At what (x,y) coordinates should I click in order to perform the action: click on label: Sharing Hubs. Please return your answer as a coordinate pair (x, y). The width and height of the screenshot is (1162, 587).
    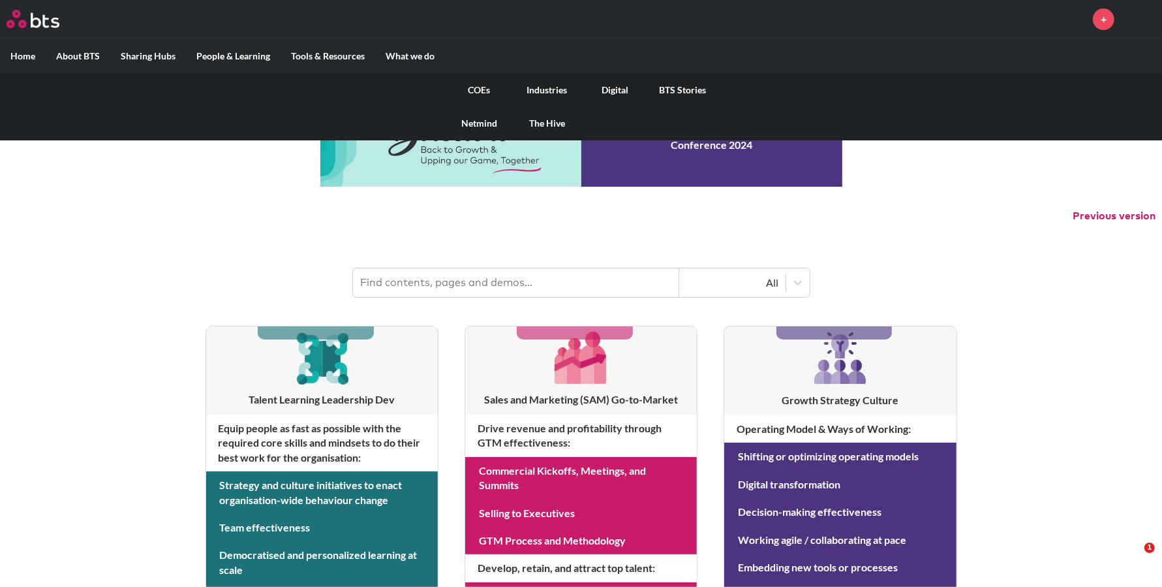
    Looking at the image, I should click on (148, 56).